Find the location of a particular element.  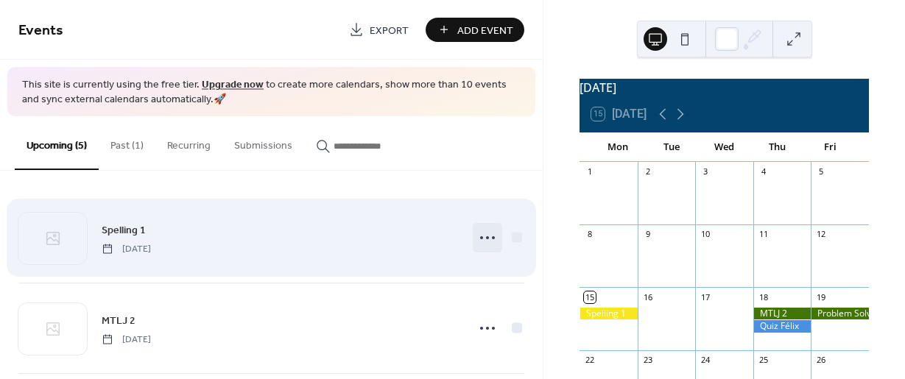

div: 10 is located at coordinates (704, 234).